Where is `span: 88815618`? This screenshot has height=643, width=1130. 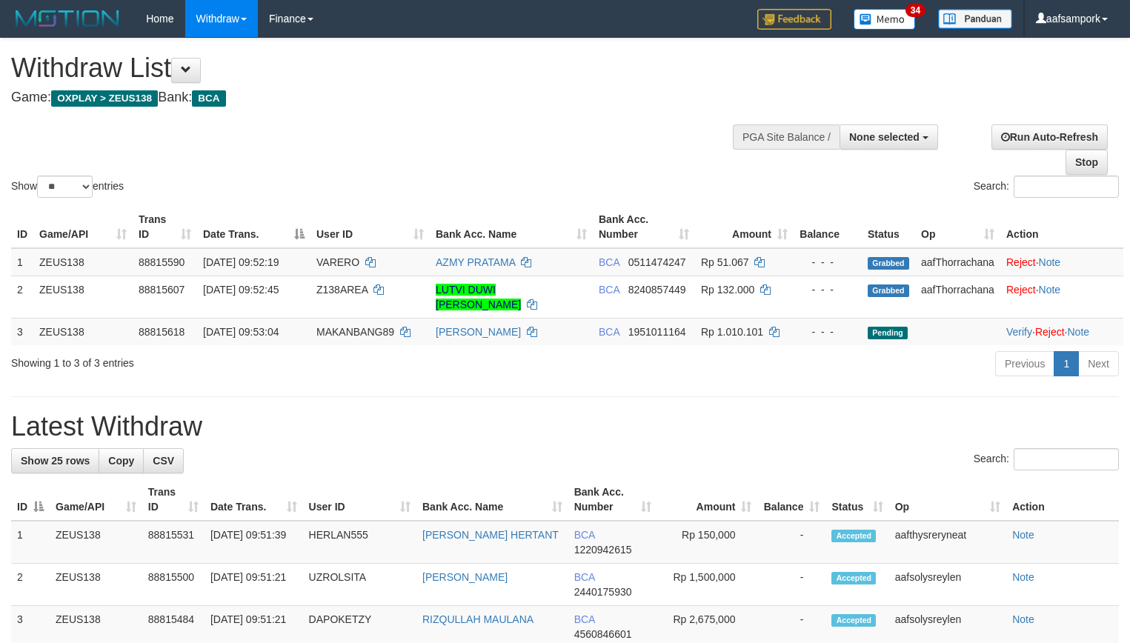
span: 88815618 is located at coordinates (162, 332).